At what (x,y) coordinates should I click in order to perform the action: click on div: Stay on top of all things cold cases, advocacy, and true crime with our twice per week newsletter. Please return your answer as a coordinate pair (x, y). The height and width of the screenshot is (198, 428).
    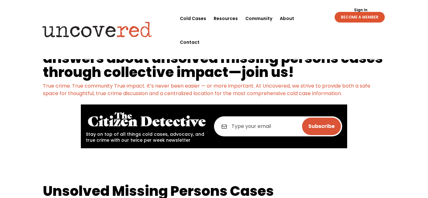
    Looking at the image, I should click on (147, 127).